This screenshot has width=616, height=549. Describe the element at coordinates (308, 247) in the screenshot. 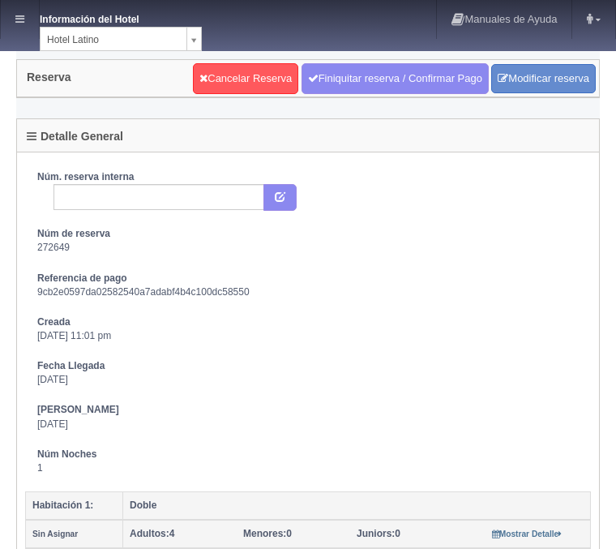

I see `dd: 272649` at that location.